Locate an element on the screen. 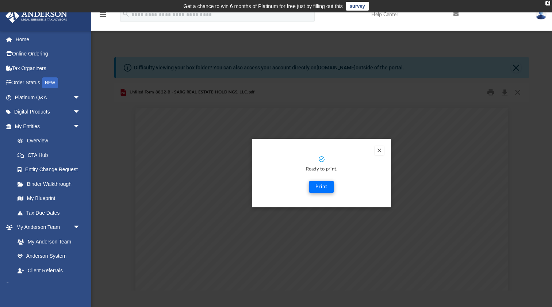 This screenshot has height=307, width=552. a: My Anderson Teamarrow_drop_down is located at coordinates (46, 227).